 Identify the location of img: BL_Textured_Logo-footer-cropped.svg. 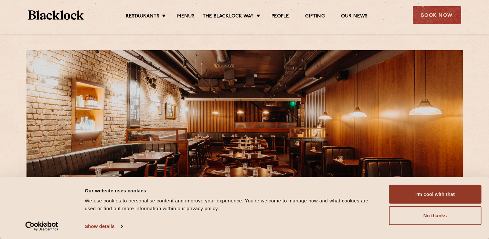
(56, 15).